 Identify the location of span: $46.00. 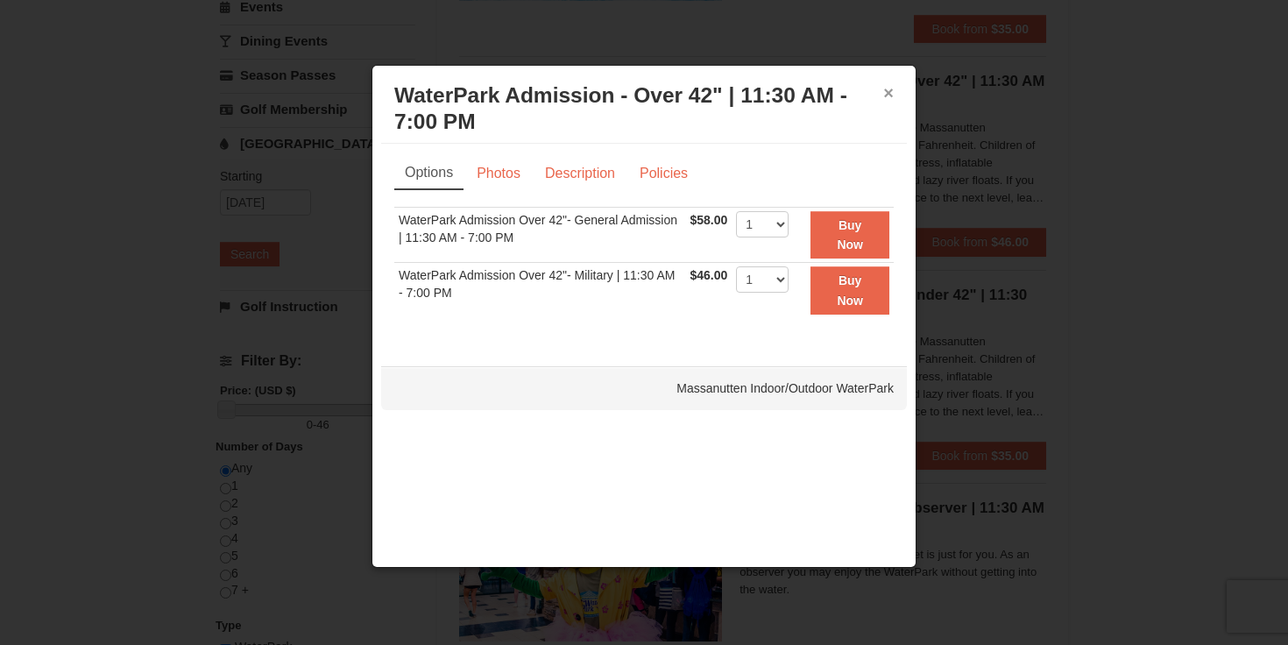
(709, 275).